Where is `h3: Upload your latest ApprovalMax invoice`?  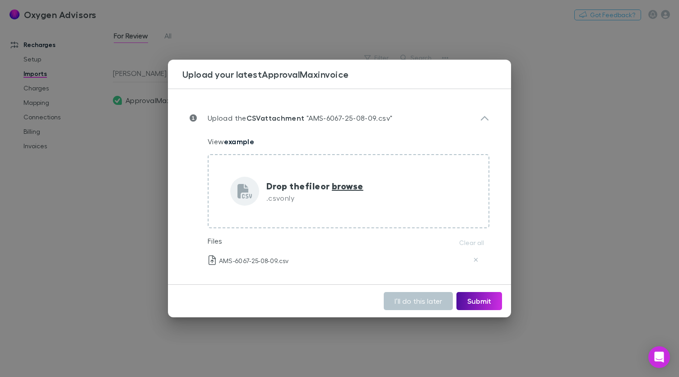 h3: Upload your latest ApprovalMax invoice is located at coordinates (347, 74).